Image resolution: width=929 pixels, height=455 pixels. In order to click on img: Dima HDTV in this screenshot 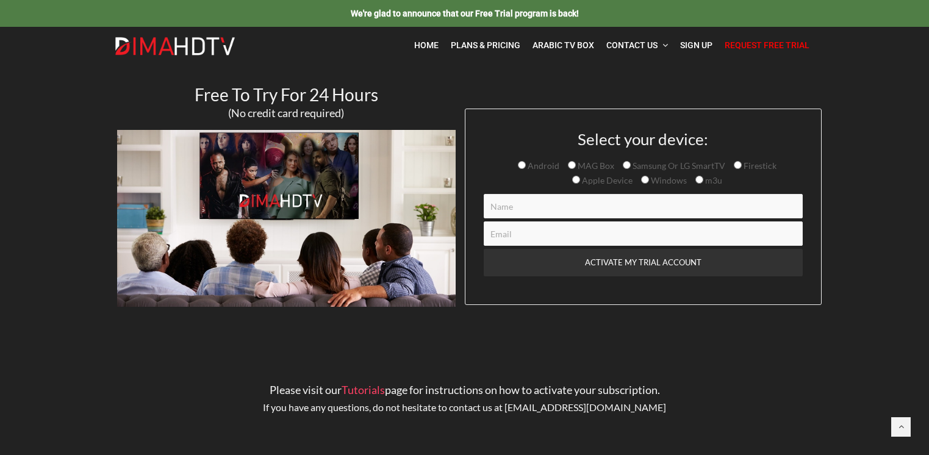, I will do `click(175, 46)`.